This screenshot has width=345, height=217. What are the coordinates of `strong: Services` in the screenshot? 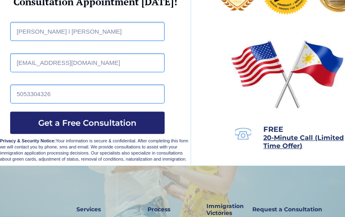 It's located at (89, 210).